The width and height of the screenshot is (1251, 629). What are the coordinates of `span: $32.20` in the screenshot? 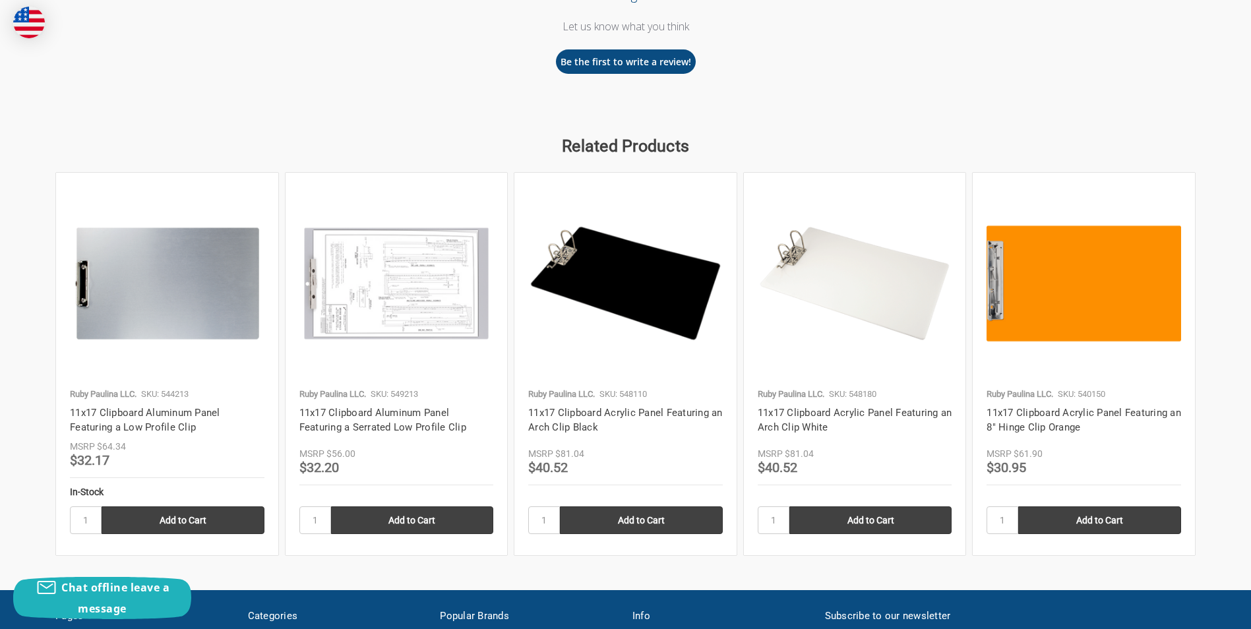 It's located at (319, 468).